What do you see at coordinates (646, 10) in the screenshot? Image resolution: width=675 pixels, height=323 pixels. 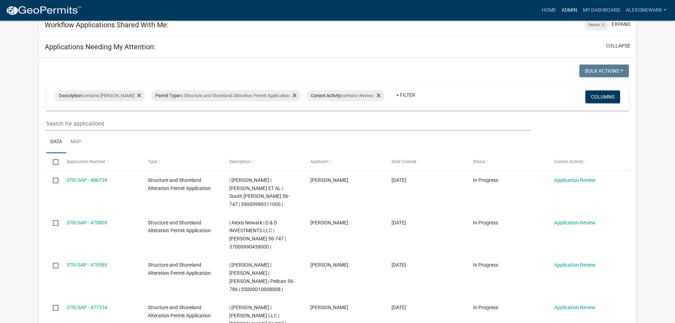 I see `a: alexisnewark` at bounding box center [646, 10].